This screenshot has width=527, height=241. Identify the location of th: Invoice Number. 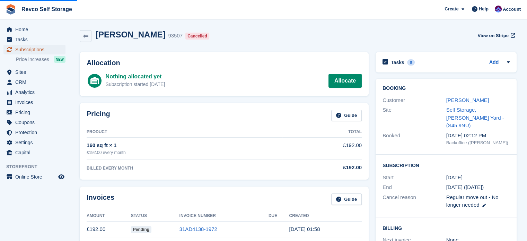
(224, 216).